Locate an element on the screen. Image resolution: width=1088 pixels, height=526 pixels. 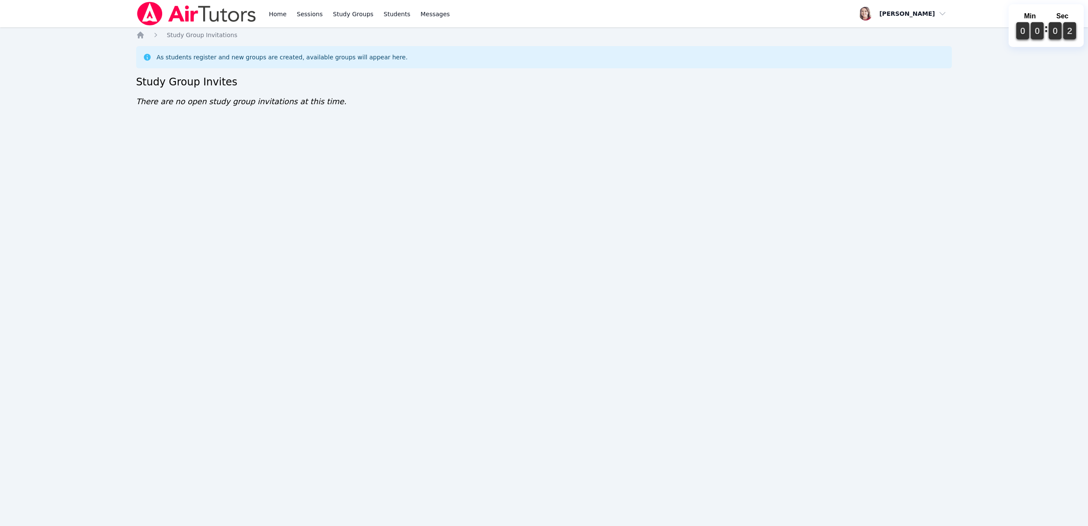
span: Messages is located at coordinates (435, 14).